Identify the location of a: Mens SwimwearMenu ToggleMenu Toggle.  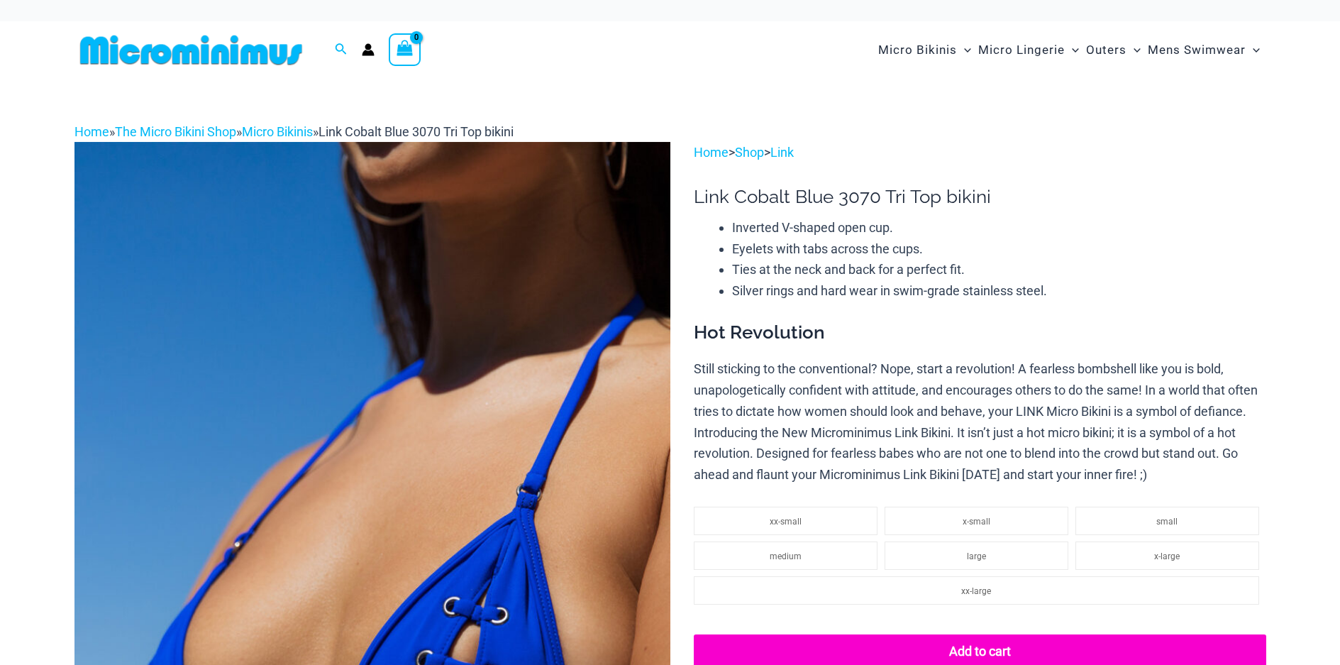
(1204, 50).